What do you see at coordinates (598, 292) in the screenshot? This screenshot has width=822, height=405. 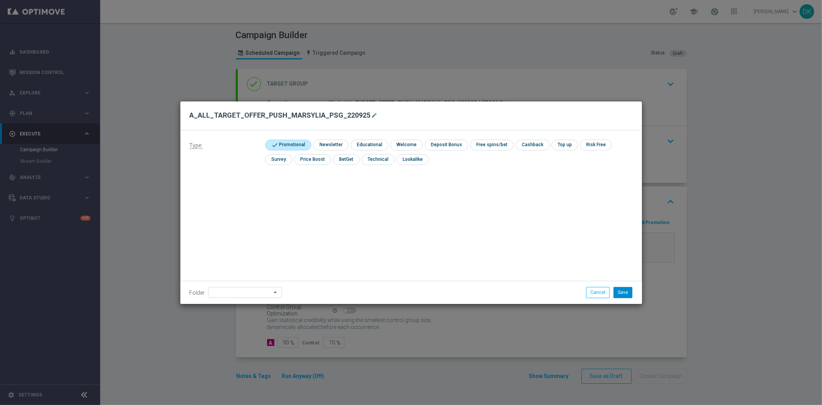 I see `button: Cancel` at bounding box center [598, 292].